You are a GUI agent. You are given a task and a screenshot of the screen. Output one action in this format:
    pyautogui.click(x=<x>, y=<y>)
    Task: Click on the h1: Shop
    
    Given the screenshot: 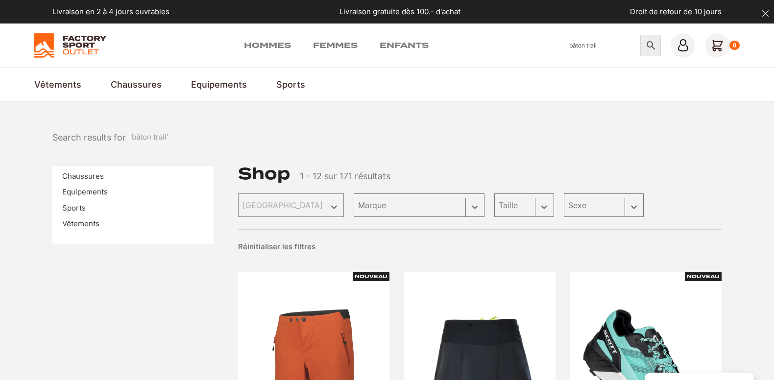 What is the action you would take?
    pyautogui.click(x=264, y=174)
    